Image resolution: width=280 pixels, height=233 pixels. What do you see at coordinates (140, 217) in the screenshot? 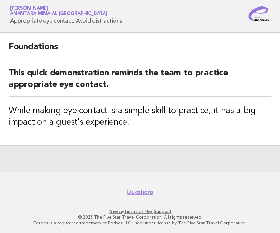
I see `p: © 2025 The Five Star Travel Corporation. All rights reserved.` at bounding box center [140, 217].